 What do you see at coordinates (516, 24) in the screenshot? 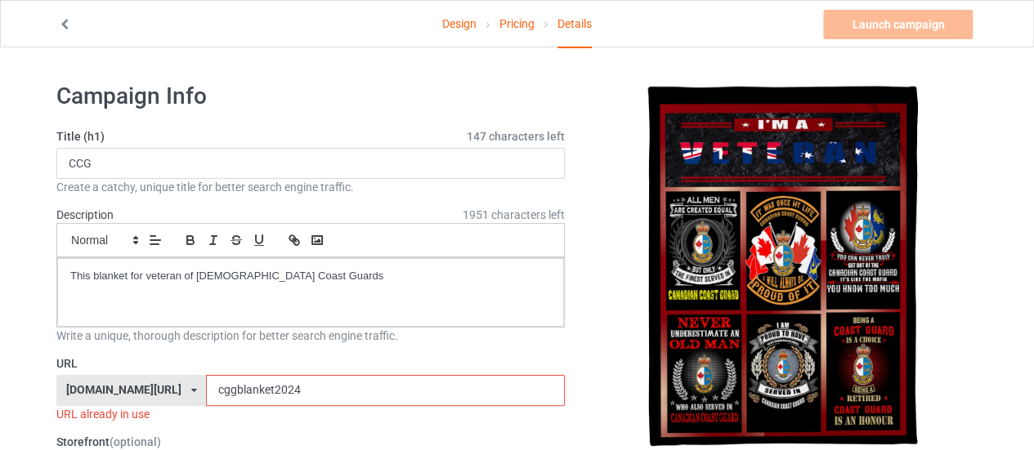
I see `a: Pricing` at bounding box center [516, 24].